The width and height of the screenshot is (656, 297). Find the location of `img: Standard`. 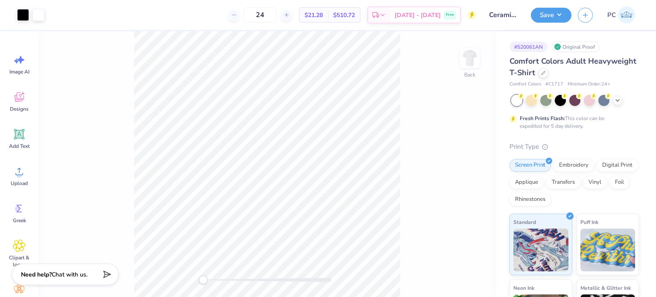

img: Standard is located at coordinates (541, 250).